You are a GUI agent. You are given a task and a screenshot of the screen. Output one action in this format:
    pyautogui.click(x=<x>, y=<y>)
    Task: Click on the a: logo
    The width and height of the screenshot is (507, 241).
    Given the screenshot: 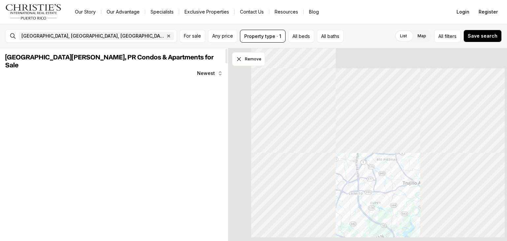 What is the action you would take?
    pyautogui.click(x=33, y=12)
    